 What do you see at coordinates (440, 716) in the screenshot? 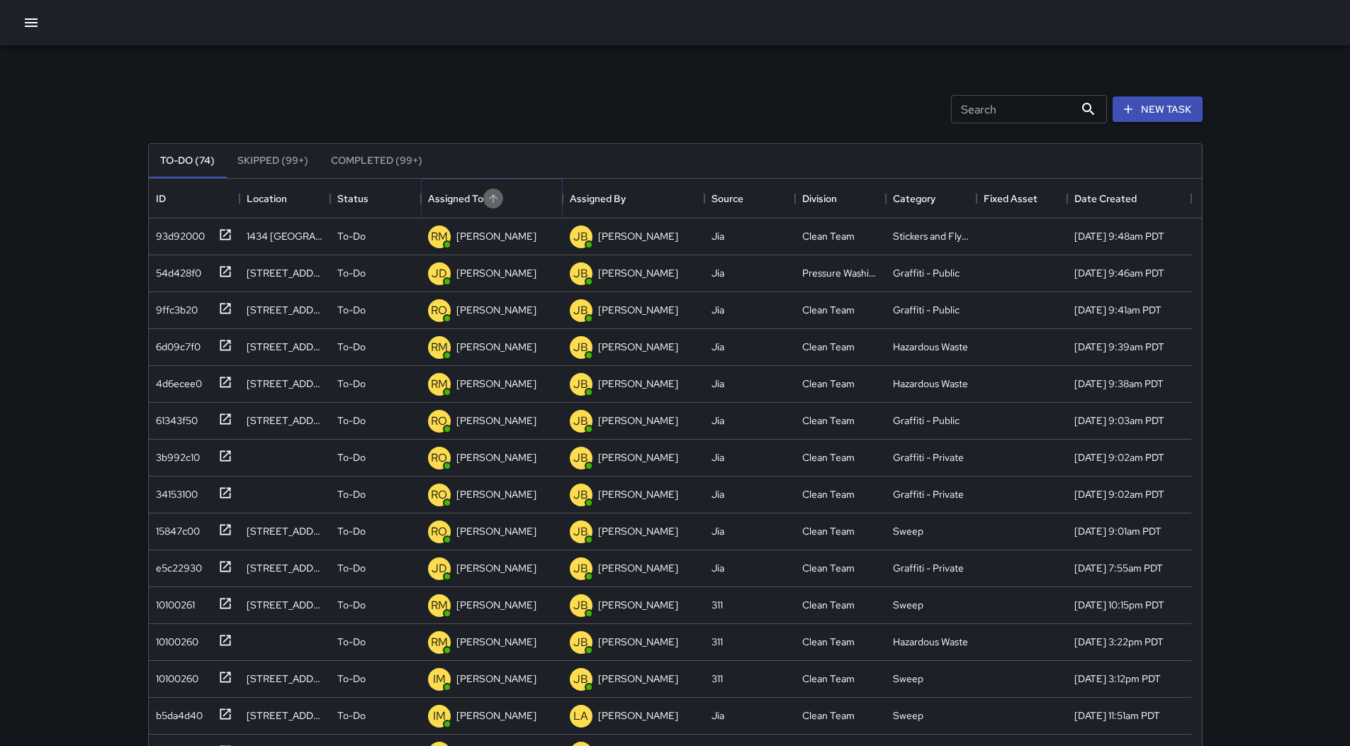
I see `p: IM` at bounding box center [440, 716].